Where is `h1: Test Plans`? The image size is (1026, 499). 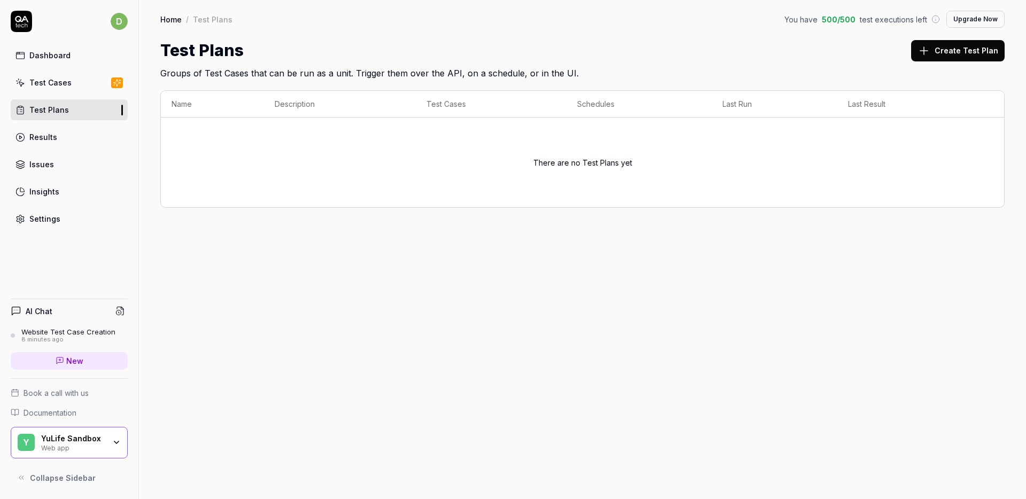 h1: Test Plans is located at coordinates (202, 50).